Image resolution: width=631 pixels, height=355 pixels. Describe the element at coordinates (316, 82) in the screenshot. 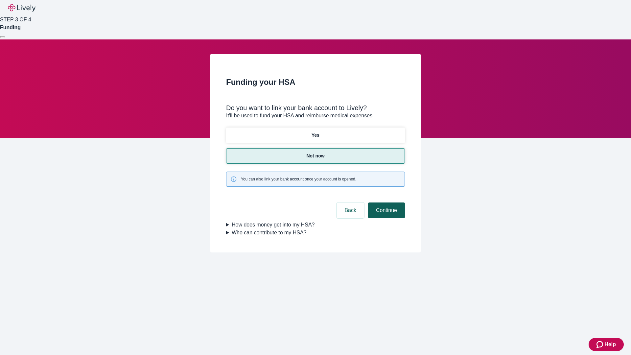

I see `h2: Funding your HSA` at that location.